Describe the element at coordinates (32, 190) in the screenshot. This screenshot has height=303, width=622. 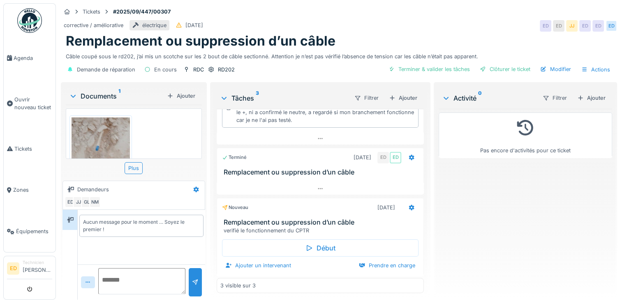
I see `span: Zones` at that location.